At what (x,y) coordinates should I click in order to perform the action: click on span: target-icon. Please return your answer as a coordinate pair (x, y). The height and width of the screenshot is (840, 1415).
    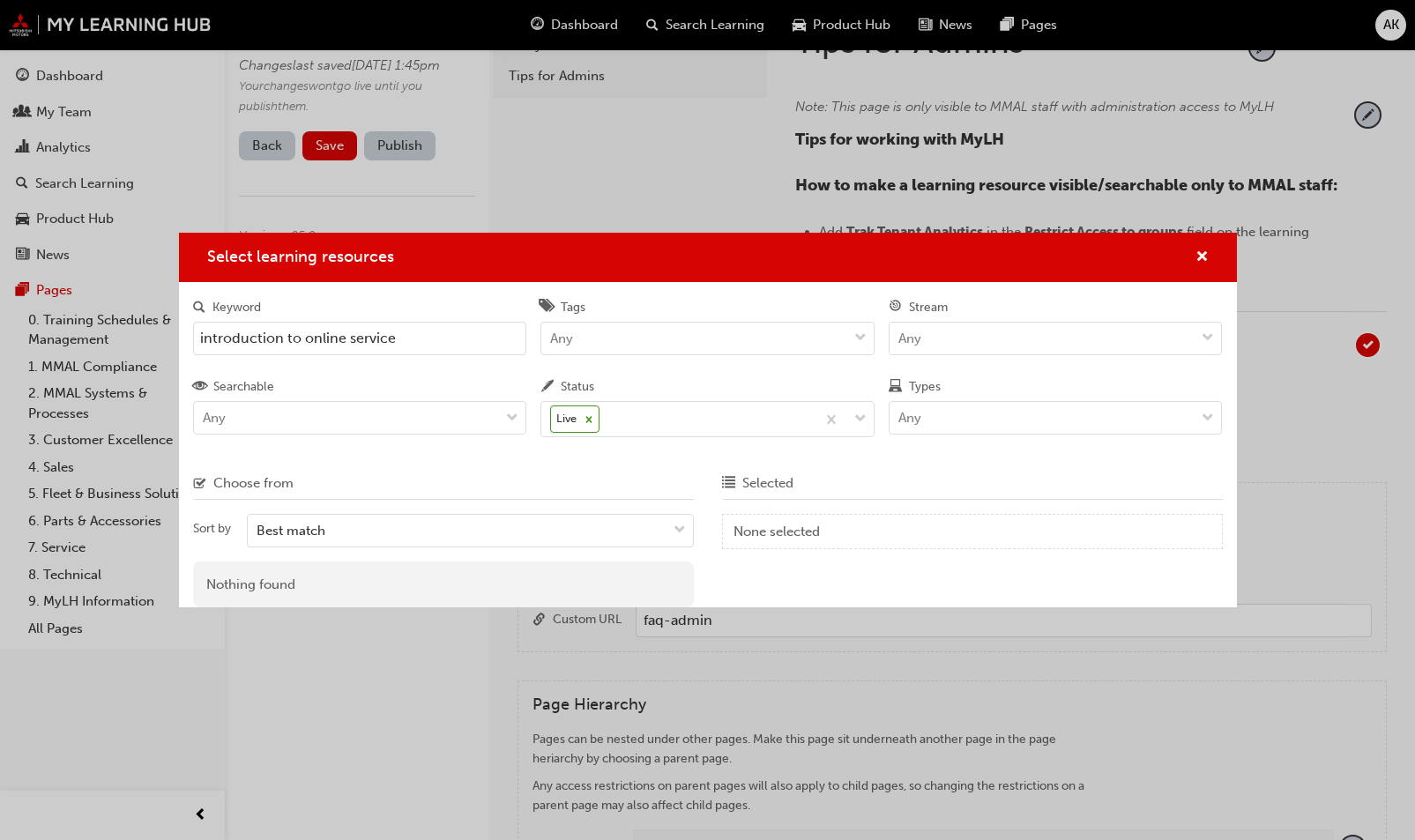
    Looking at the image, I should click on (895, 308).